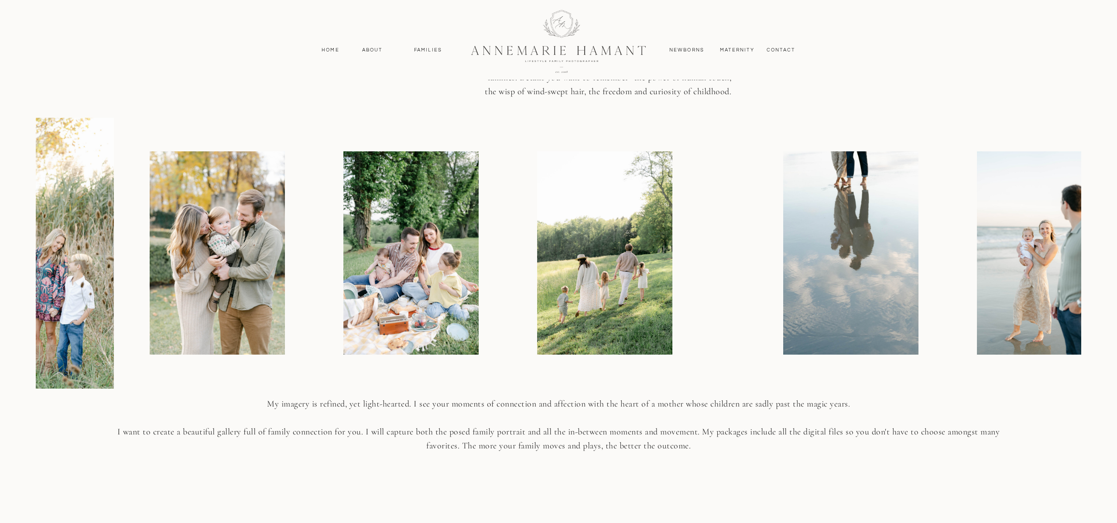 The width and height of the screenshot is (1117, 523). Describe the element at coordinates (781, 50) in the screenshot. I see `nav: contact` at that location.